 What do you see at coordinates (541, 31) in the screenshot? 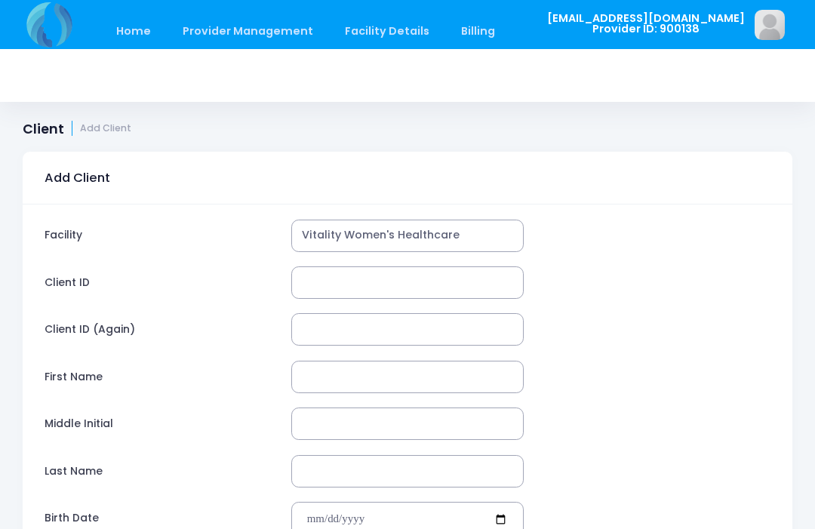
I see `a: Staff` at bounding box center [541, 31].